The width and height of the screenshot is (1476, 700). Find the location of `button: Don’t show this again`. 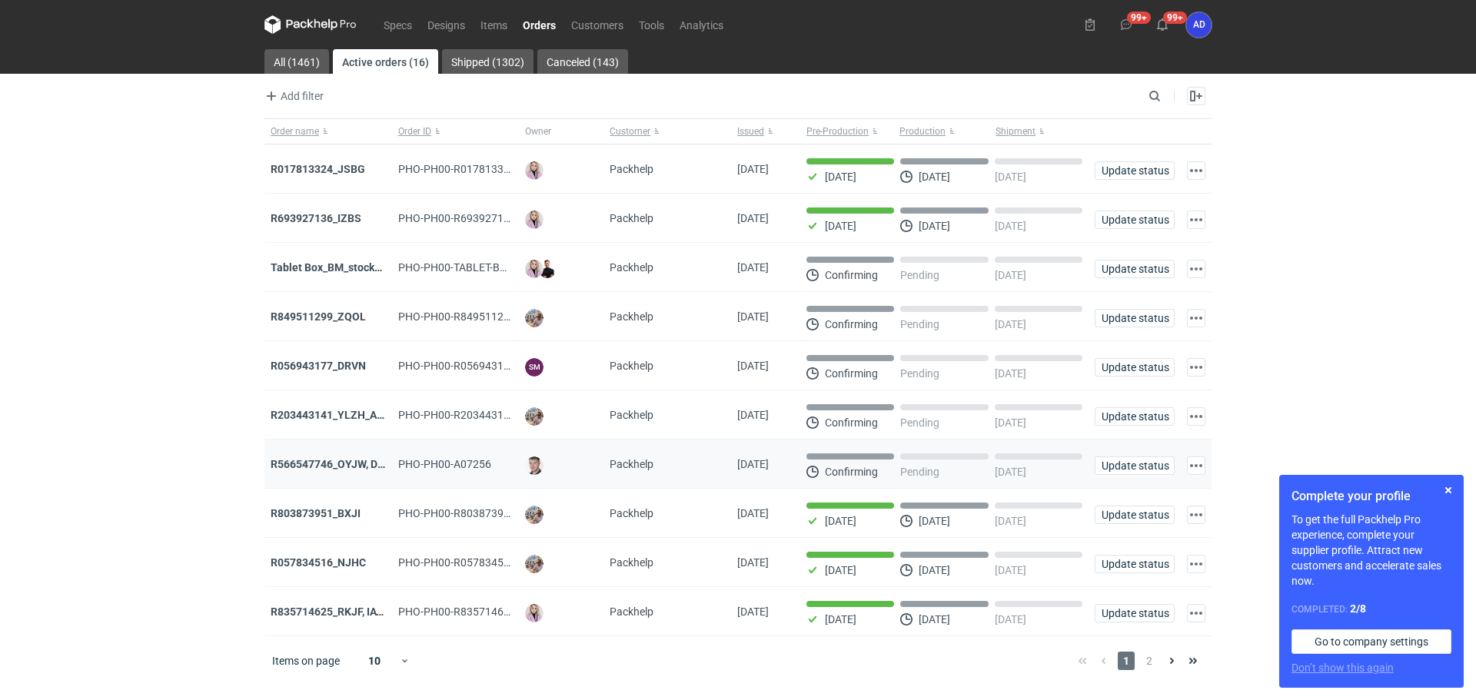

button: Don’t show this again is located at coordinates (1342, 668).